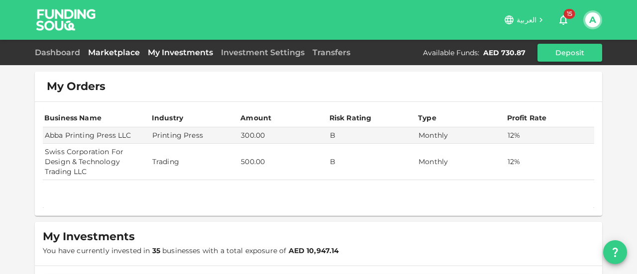  What do you see at coordinates (428, 118) in the screenshot?
I see `div: Type` at bounding box center [428, 118].